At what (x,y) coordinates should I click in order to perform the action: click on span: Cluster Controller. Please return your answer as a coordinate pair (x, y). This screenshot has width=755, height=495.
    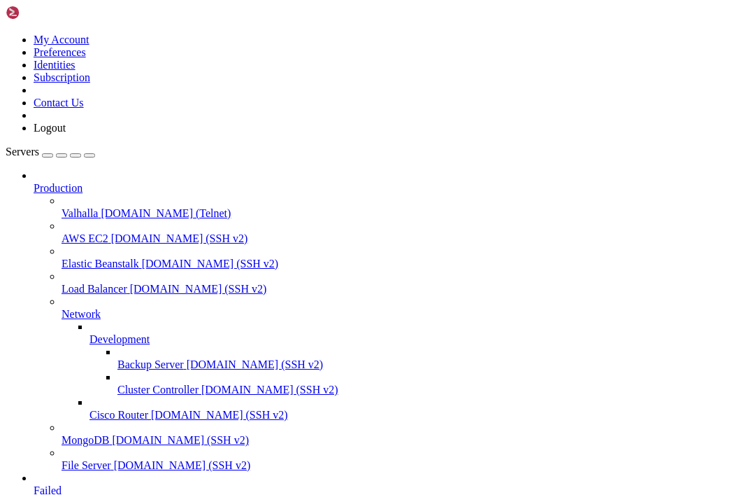
    Looking at the image, I should click on (158, 389).